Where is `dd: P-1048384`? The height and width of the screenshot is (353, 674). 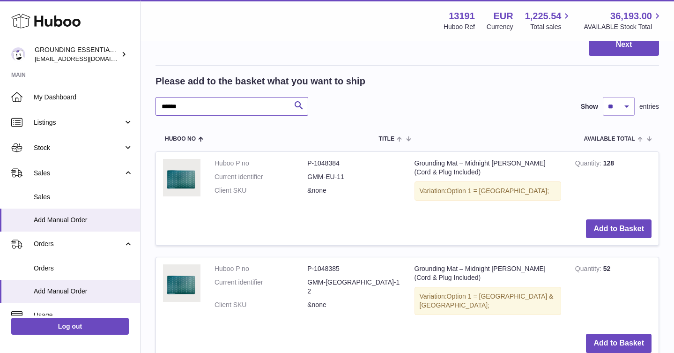
dd: P-1048384 is located at coordinates (354, 163).